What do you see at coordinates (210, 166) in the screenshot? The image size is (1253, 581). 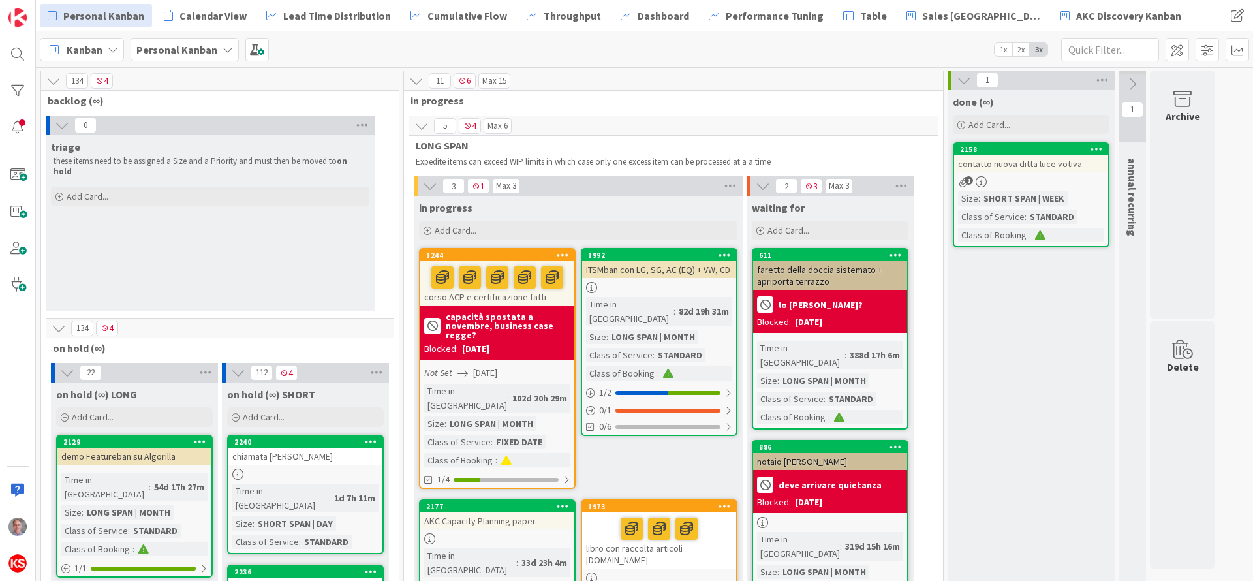 I see `p: these items need to be assigned a Size and a Priority and must then be moved to` at bounding box center [210, 166].